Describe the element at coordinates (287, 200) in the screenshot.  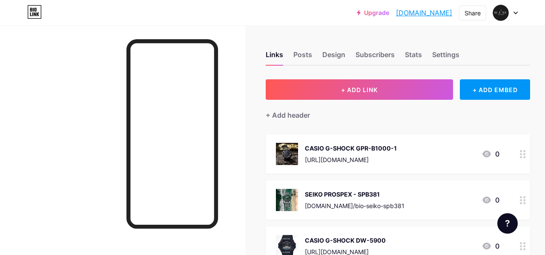
I see `img: SEIKO PROSPEX - SPB381` at that location.